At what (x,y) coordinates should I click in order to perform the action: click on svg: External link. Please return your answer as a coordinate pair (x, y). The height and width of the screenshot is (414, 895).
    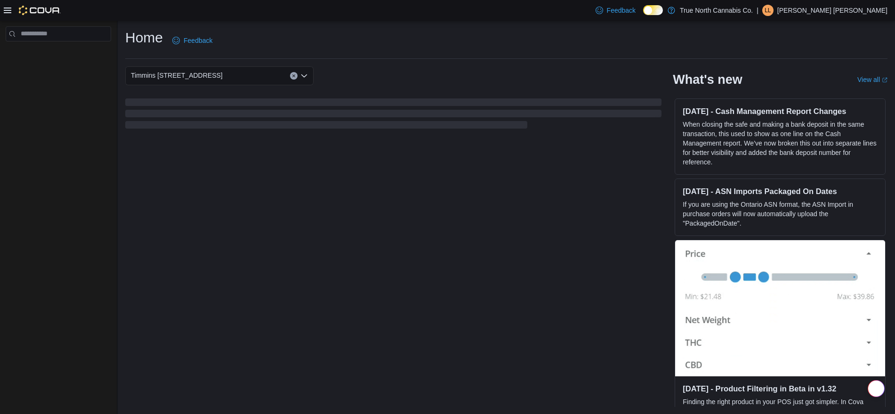
    Looking at the image, I should click on (885, 80).